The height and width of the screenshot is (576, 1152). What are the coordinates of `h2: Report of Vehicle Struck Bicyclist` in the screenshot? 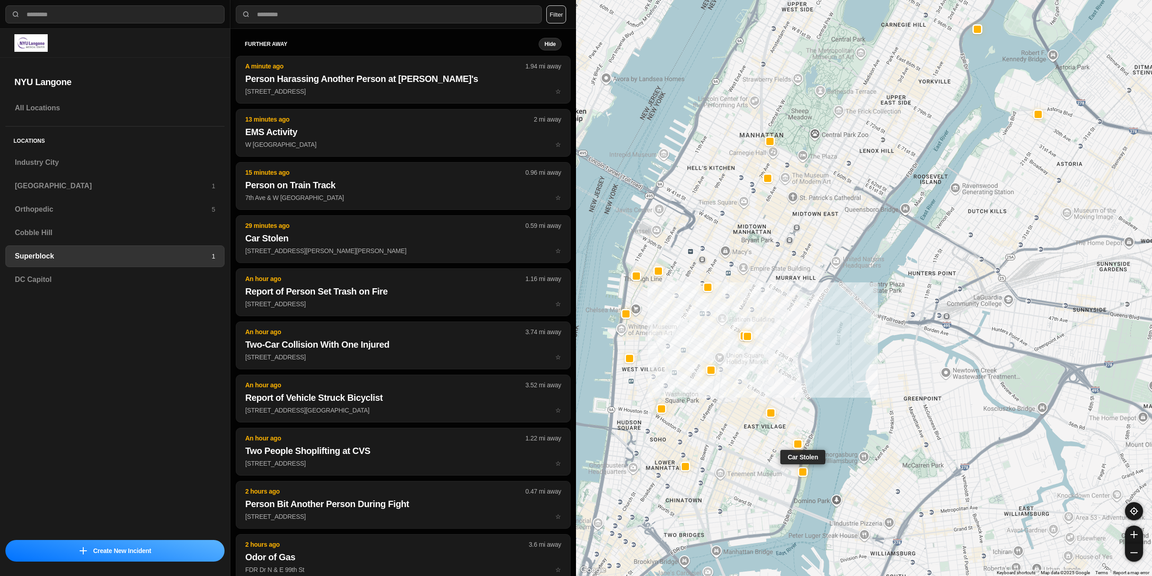 It's located at (403, 397).